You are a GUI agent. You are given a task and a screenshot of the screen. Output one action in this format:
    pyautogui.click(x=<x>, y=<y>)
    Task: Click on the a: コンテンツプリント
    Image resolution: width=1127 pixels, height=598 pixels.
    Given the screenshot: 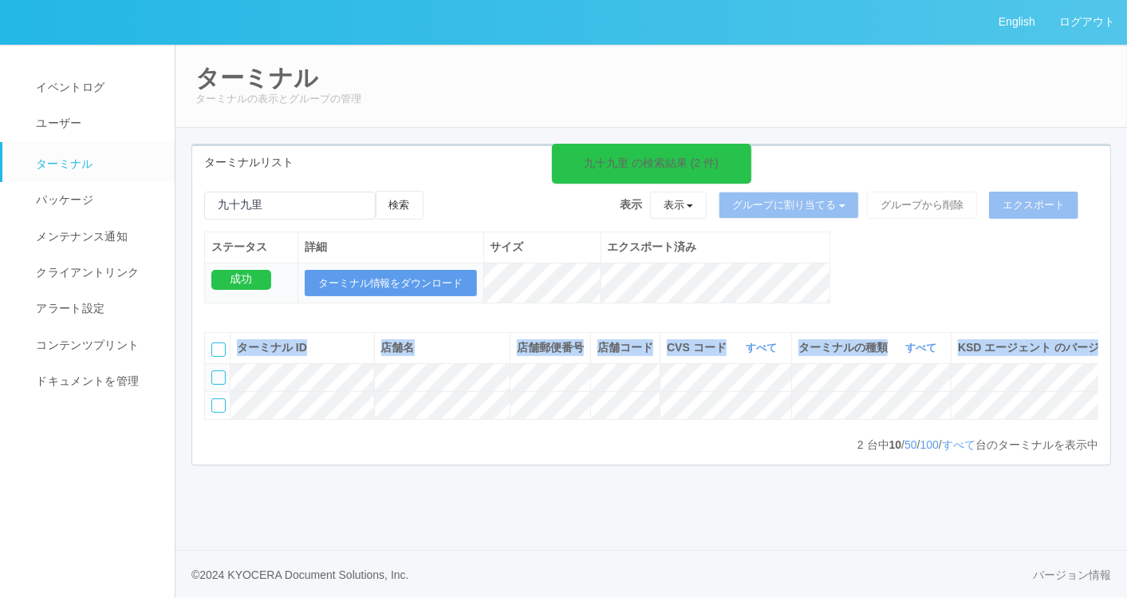 What is the action you would take?
    pyautogui.click(x=96, y=345)
    